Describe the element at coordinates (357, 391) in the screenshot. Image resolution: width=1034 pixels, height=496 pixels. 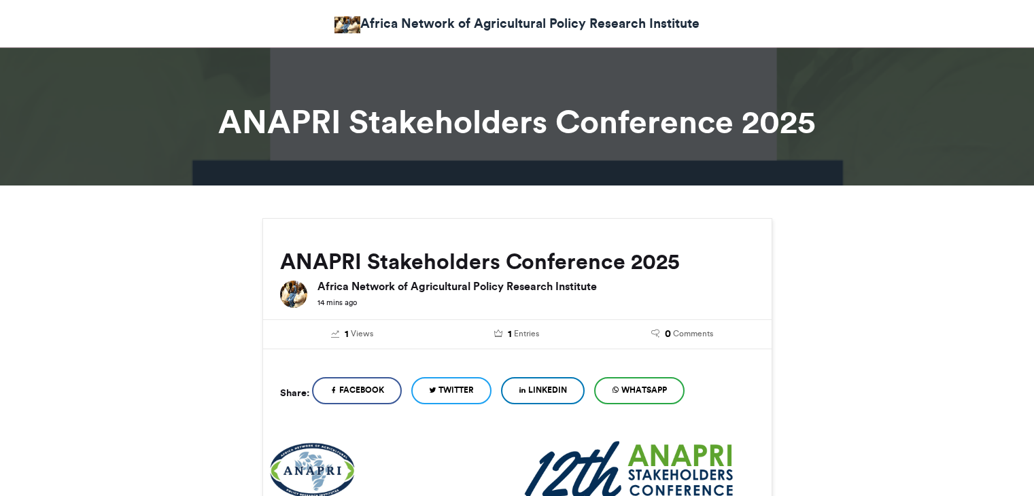
I see `a: Facebook` at that location.